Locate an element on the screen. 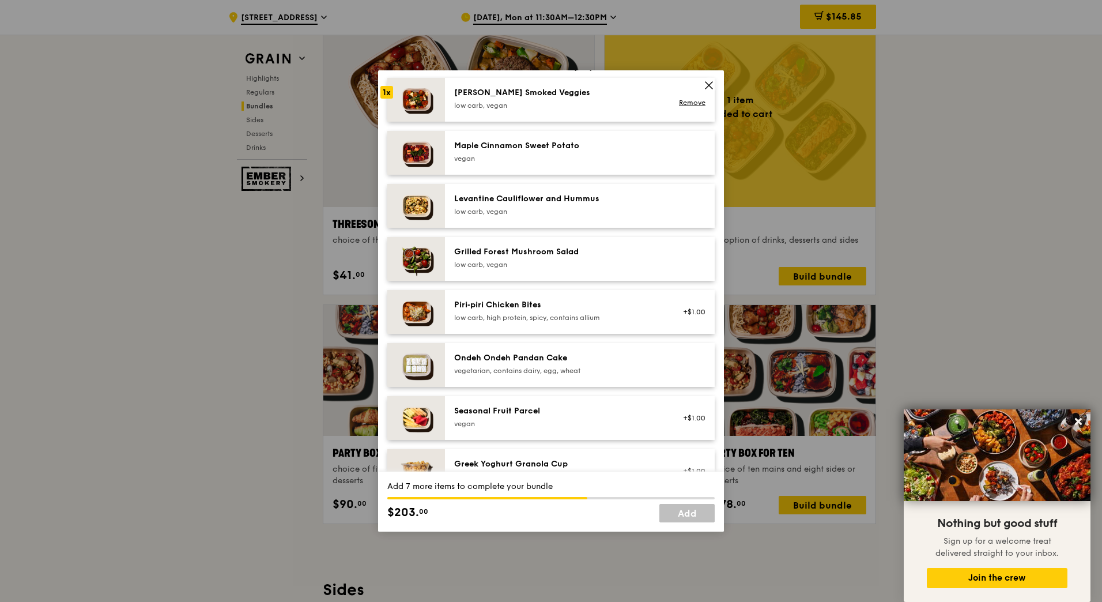  span: $203. is located at coordinates (403, 512).